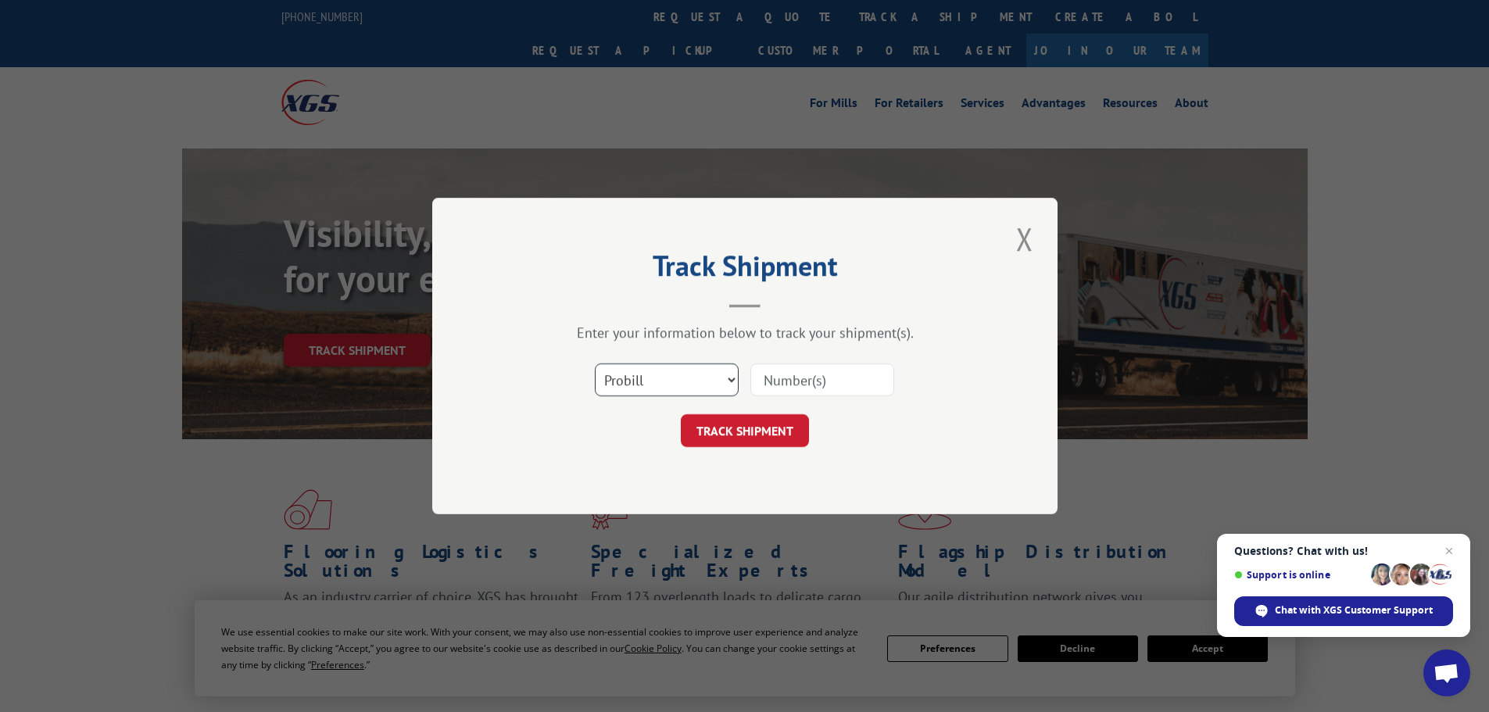  What do you see at coordinates (1344, 551) in the screenshot?
I see `span: Questions? Chat with us!` at bounding box center [1344, 551].